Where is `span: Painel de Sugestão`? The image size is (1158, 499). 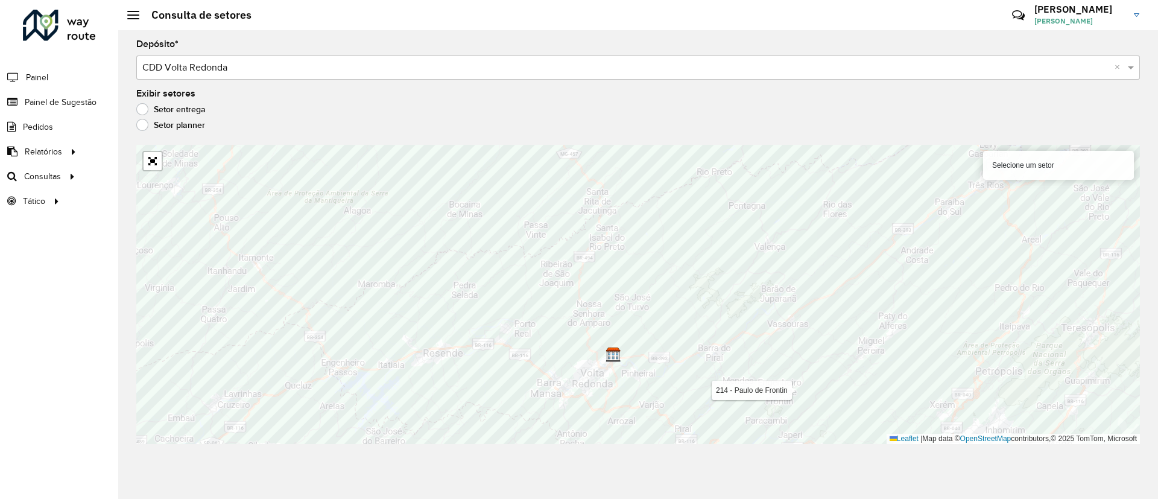 span: Painel de Sugestão is located at coordinates (60, 102).